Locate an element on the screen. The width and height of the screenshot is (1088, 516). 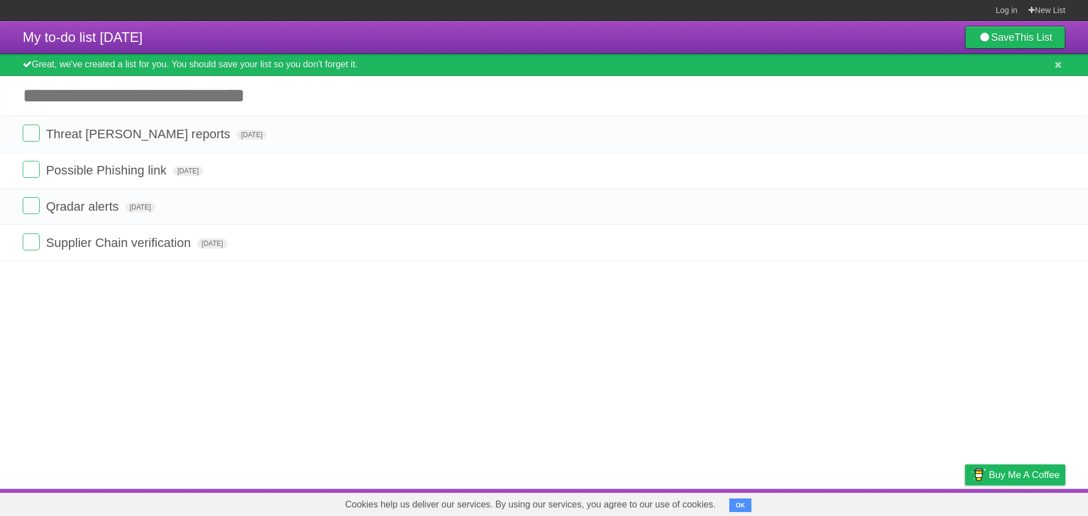
span: Buy me a coffee is located at coordinates (1024, 475).